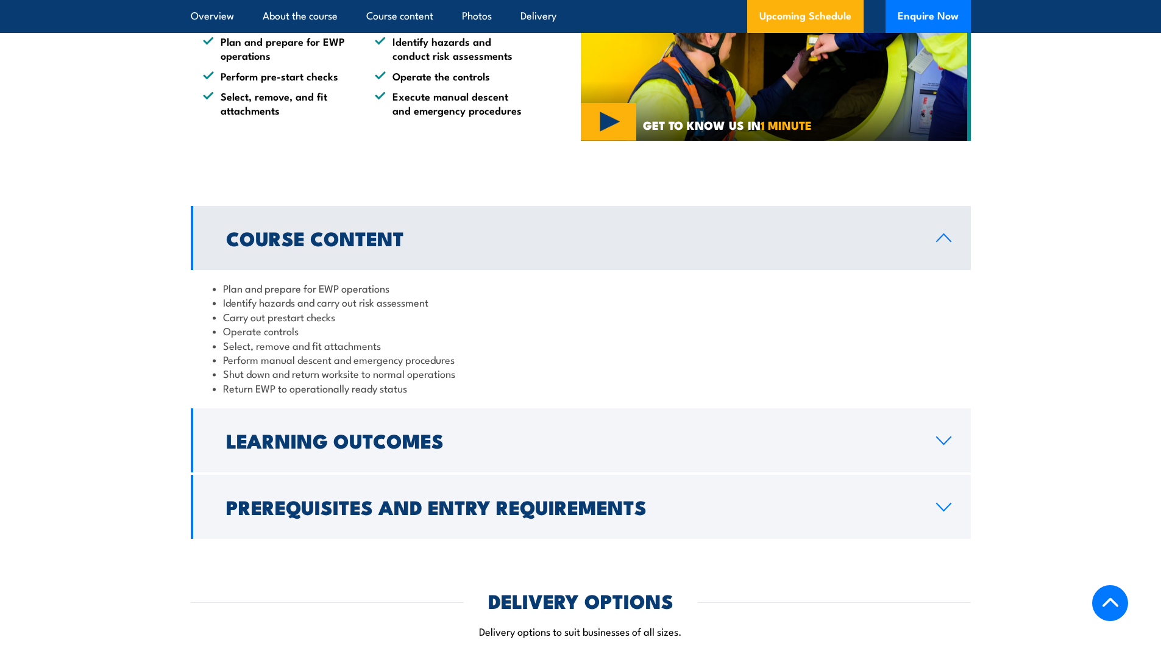 Image resolution: width=1161 pixels, height=654 pixels. Describe the element at coordinates (581, 373) in the screenshot. I see `li: Shut down and return worksite to normal operations` at that location.